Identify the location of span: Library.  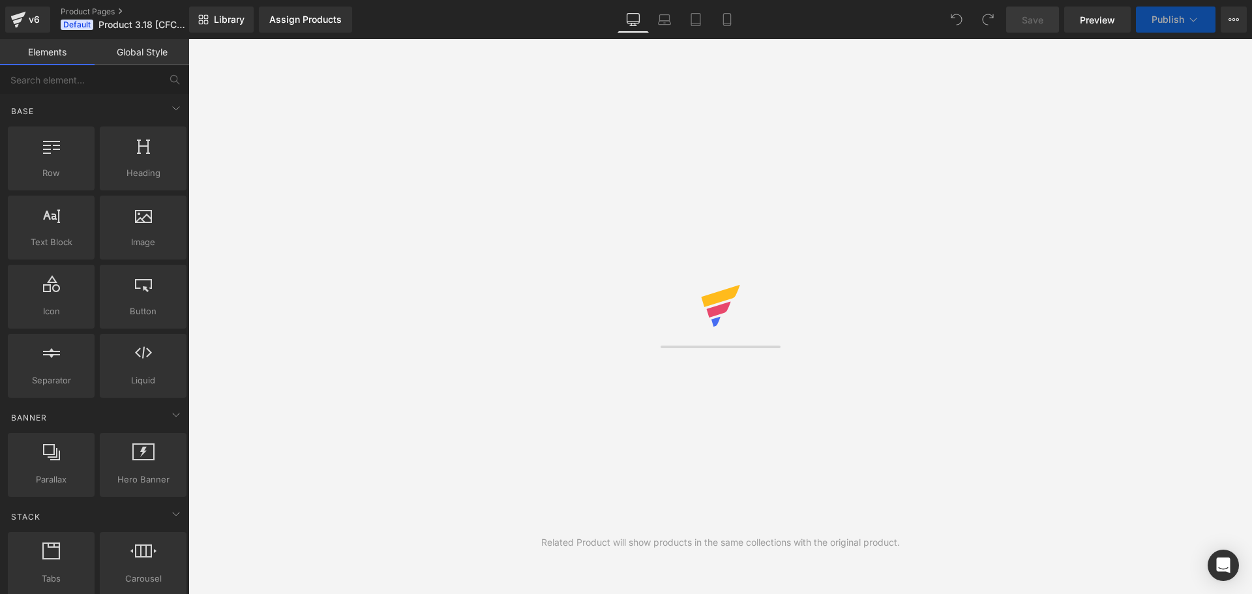
(229, 20).